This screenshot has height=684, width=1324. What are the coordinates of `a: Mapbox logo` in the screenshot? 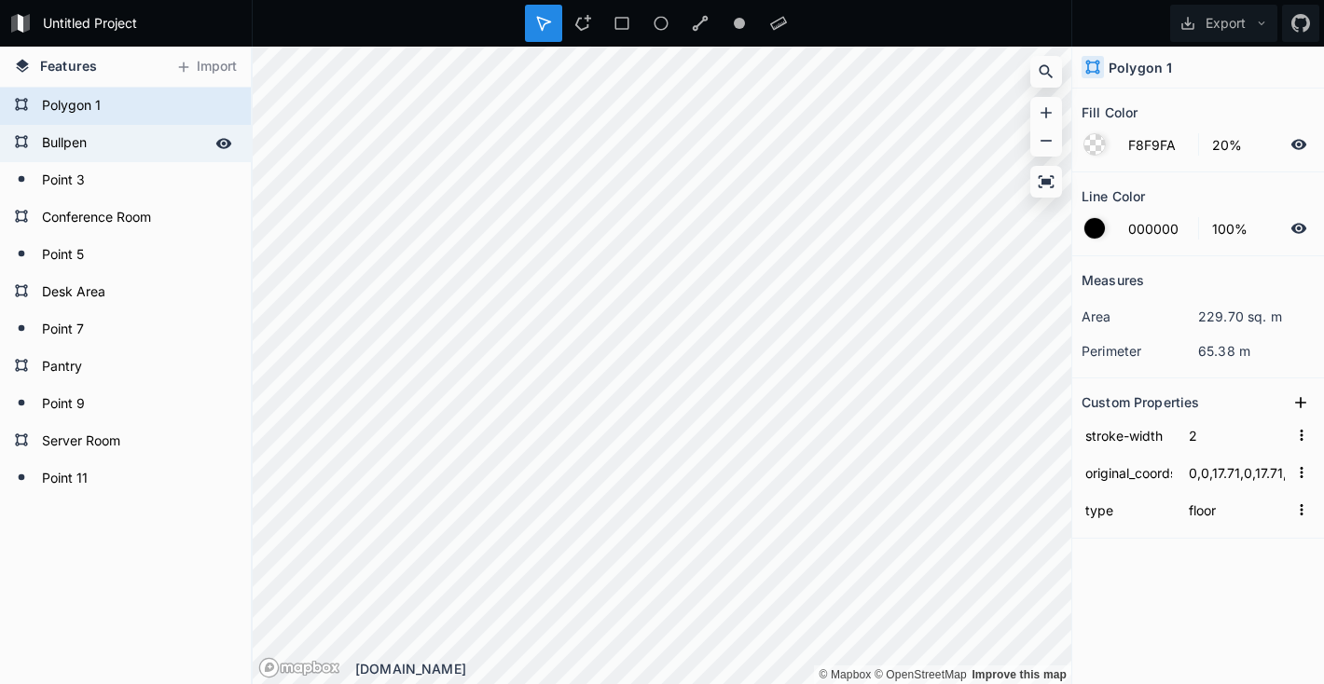 It's located at (299, 667).